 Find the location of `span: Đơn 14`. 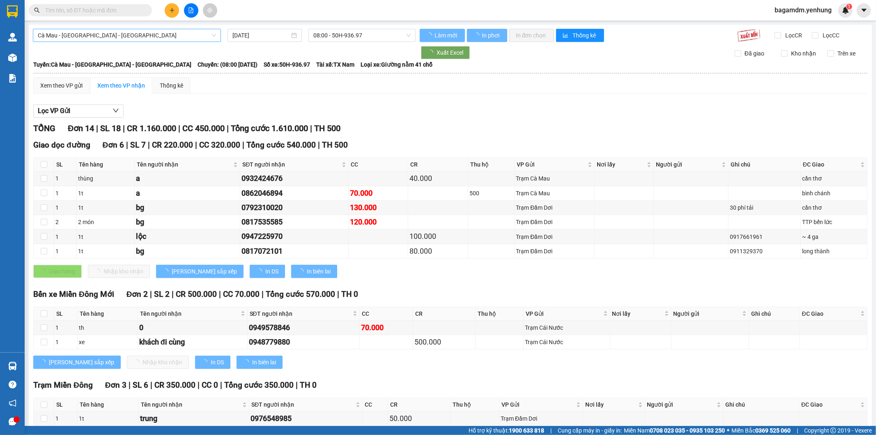

span: Đơn 14 is located at coordinates (81, 128).